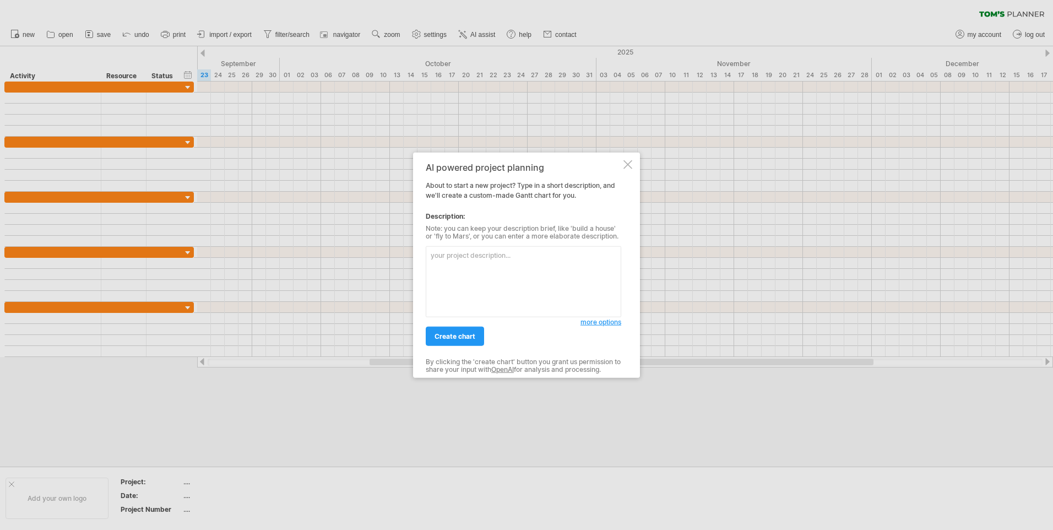  I want to click on span: create chart, so click(455, 336).